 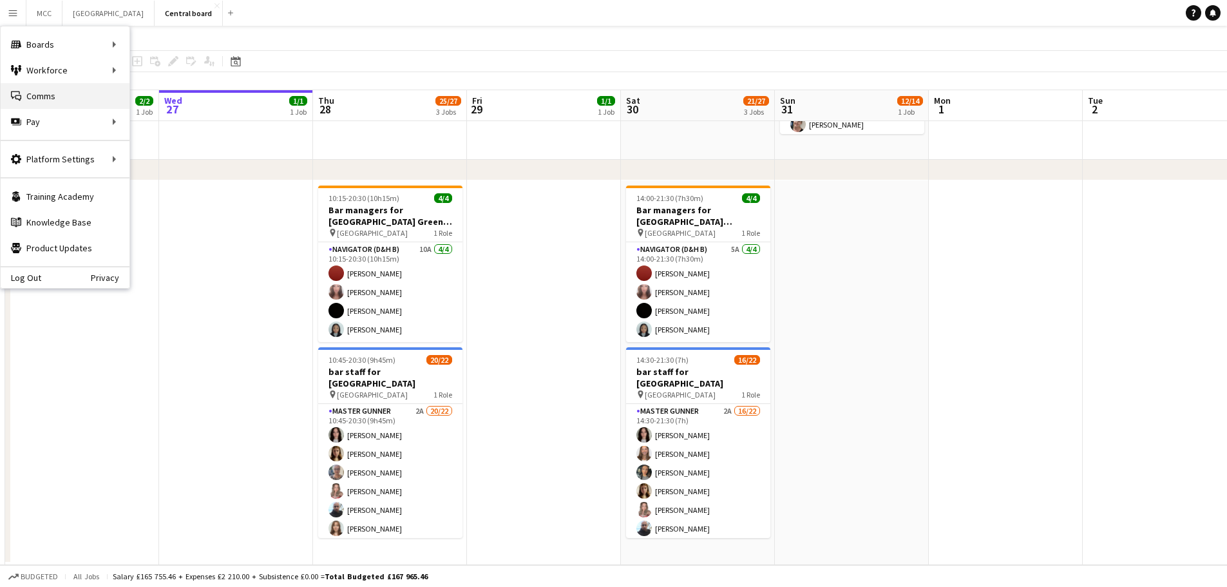 I want to click on span: 29, so click(x=476, y=109).